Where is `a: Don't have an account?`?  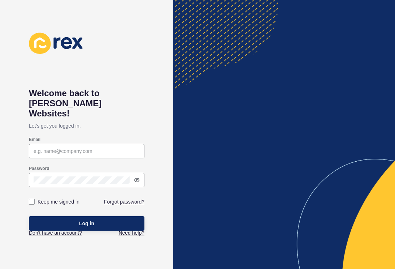
a: Don't have an account? is located at coordinates (55, 233).